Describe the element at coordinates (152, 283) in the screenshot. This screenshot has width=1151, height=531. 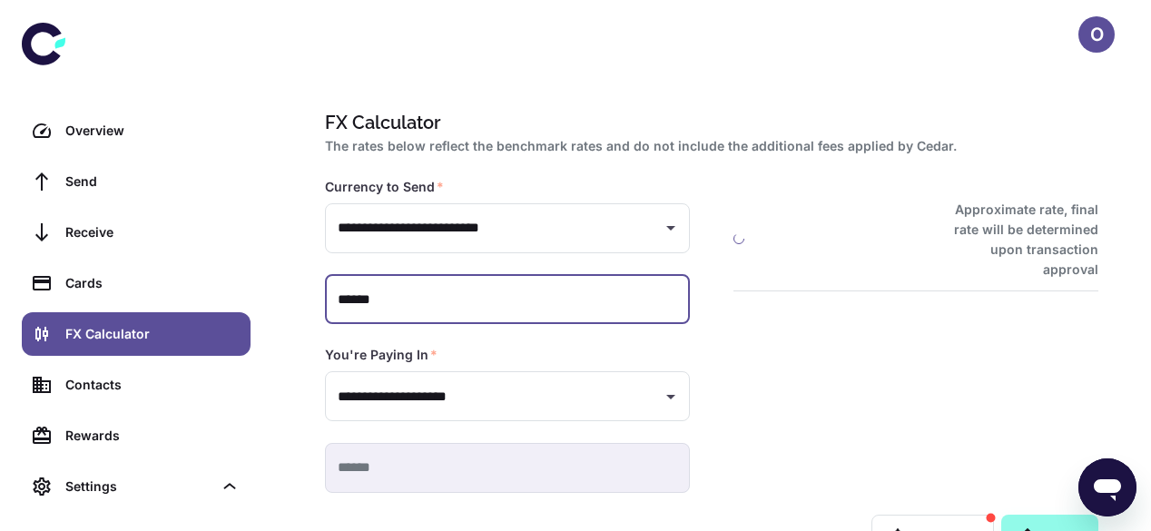
I see `div: Cards` at that location.